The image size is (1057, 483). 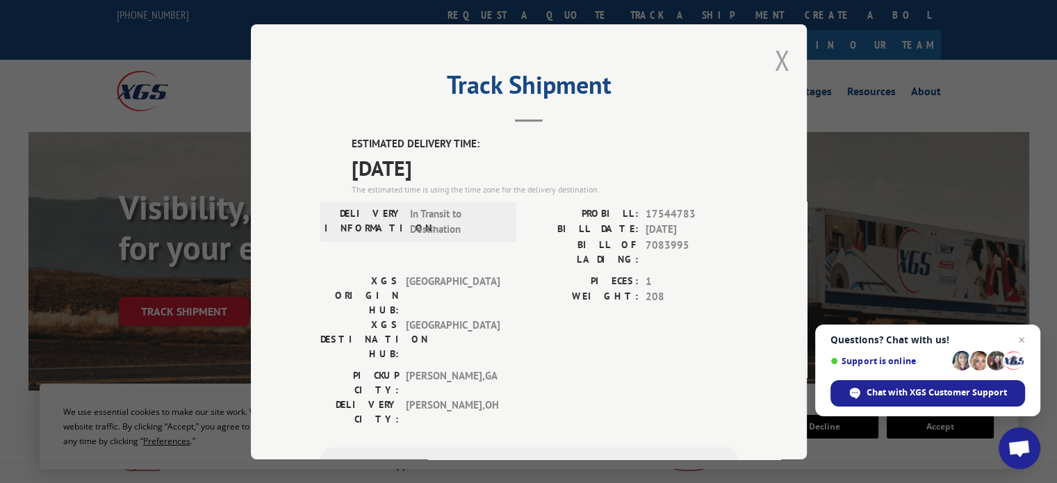 I want to click on span: Questions? Chat with us!, so click(x=928, y=340).